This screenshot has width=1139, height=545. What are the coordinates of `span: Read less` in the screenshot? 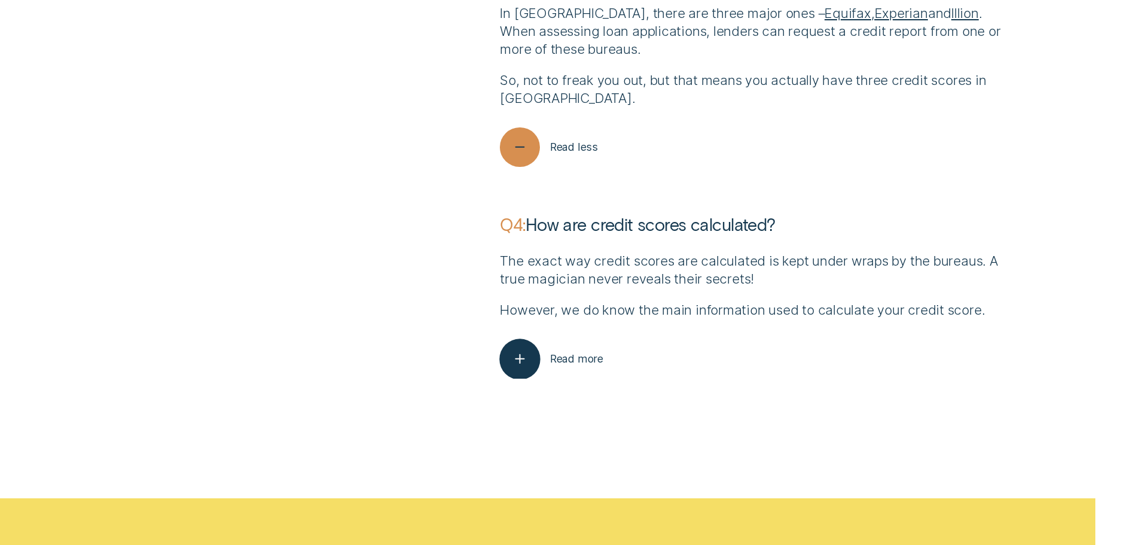 It's located at (574, 147).